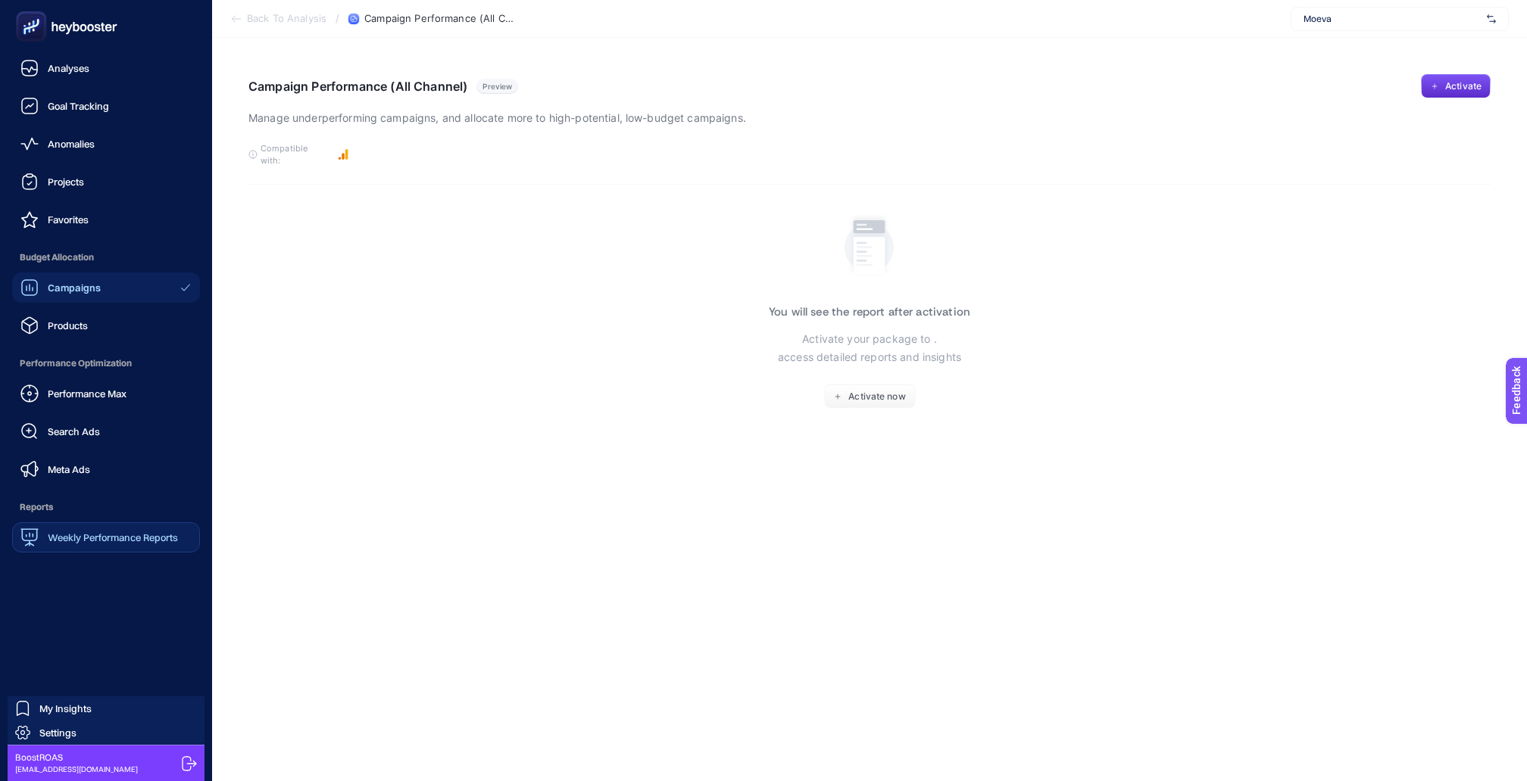 This screenshot has width=1527, height=781. What do you see at coordinates (106, 106) in the screenshot?
I see `a: Goal Tracking` at bounding box center [106, 106].